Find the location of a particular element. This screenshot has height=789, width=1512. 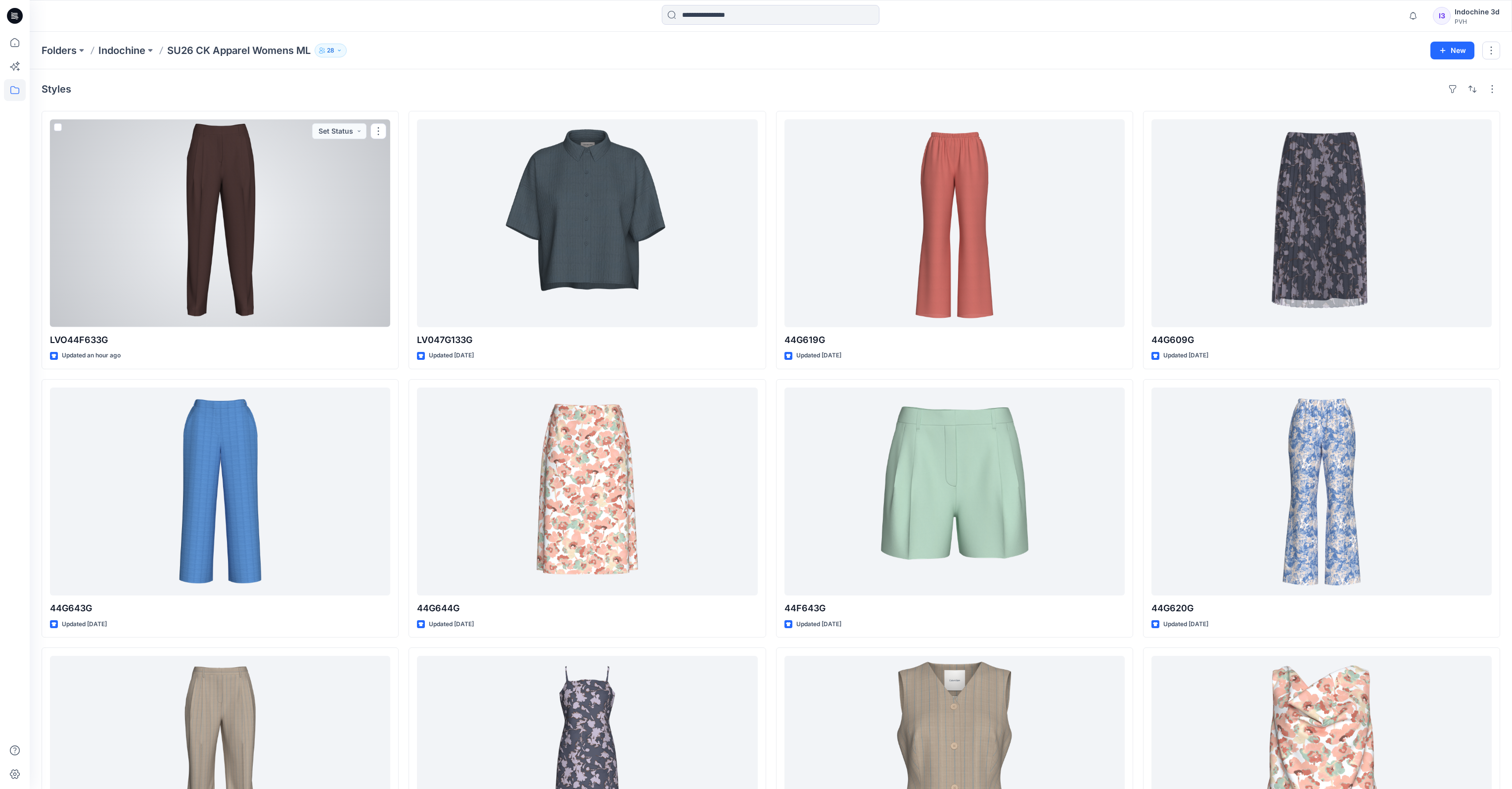

p: 44G609G is located at coordinates (1322, 340).